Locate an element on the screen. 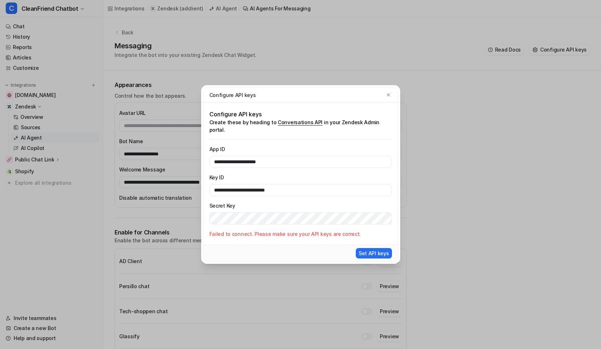  p: Failed to connect. Please make sure your API keys are correct. is located at coordinates (301, 234).